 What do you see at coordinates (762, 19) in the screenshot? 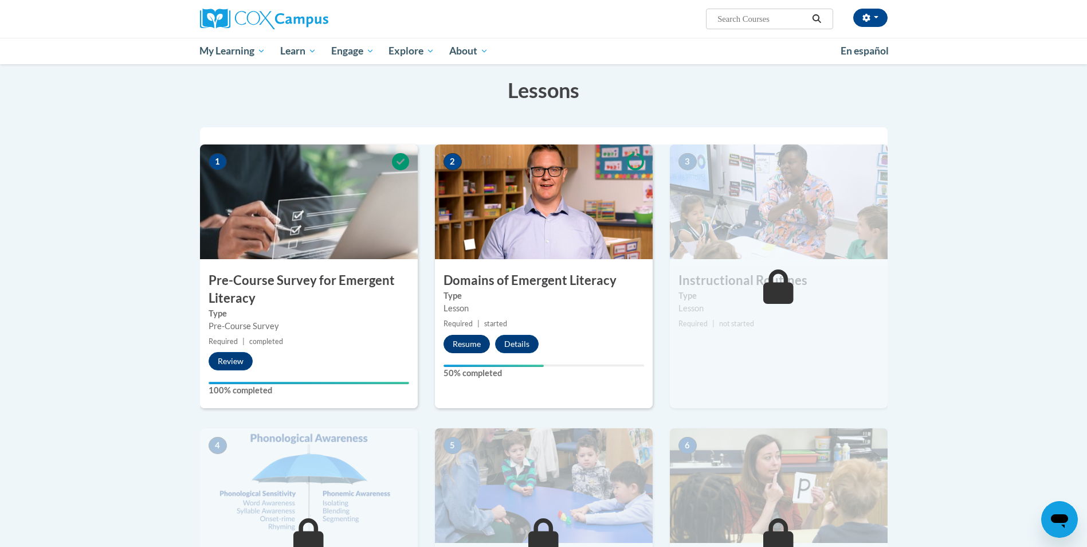
I see `input: Search Courses` at bounding box center [762, 19].